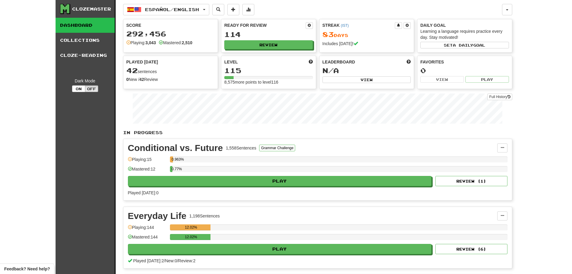 This screenshot has height=274, width=572. What do you see at coordinates (367, 35) in the screenshot?
I see `div: Day s` at bounding box center [367, 35].